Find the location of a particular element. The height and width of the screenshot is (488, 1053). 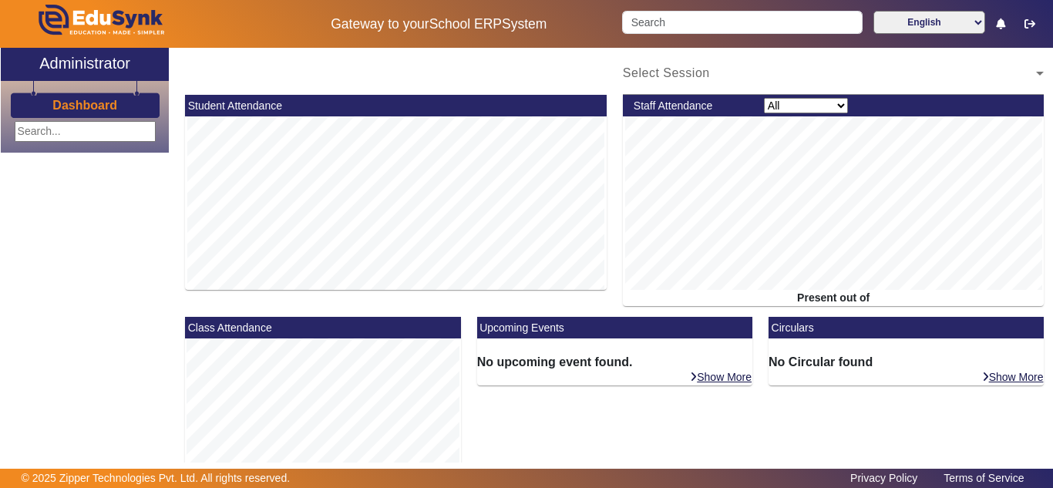

a: Privacy Policy is located at coordinates (883, 478).